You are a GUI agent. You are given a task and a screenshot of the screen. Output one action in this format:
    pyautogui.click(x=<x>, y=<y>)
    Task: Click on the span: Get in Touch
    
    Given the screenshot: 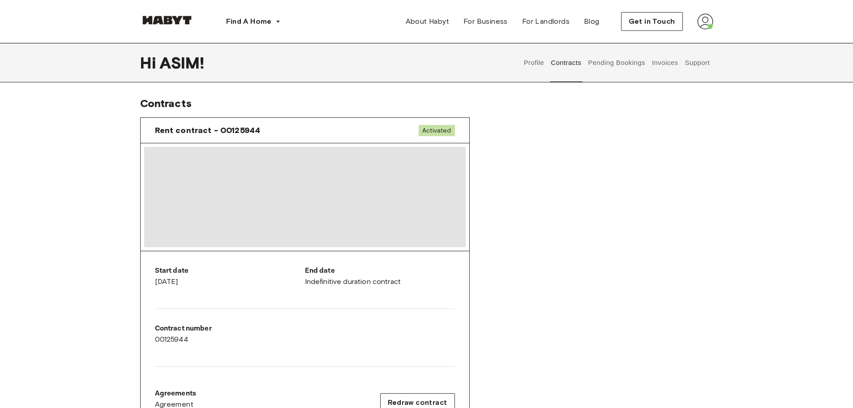 What is the action you would take?
    pyautogui.click(x=652, y=22)
    